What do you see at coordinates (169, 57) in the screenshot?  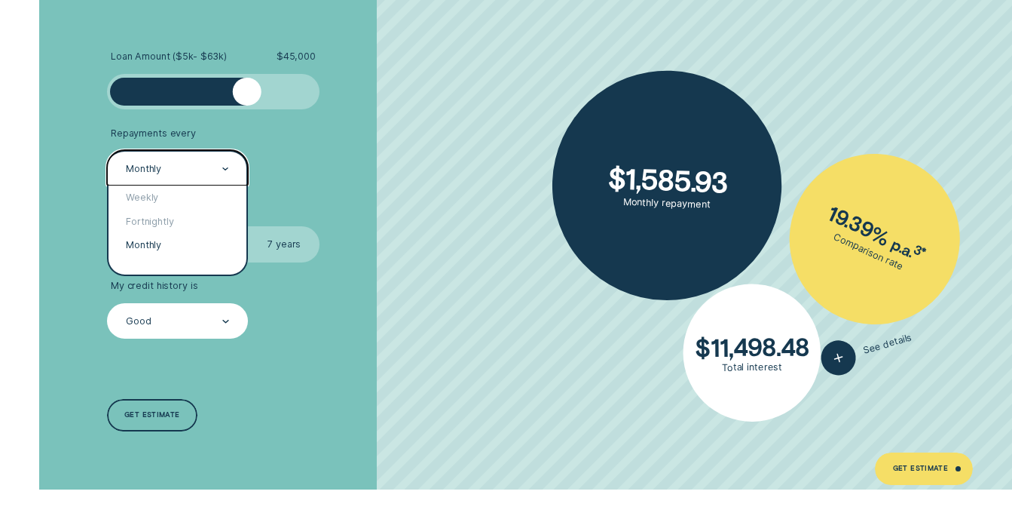 I see `span: Loan Amount ( $5k - $63k )` at bounding box center [169, 57].